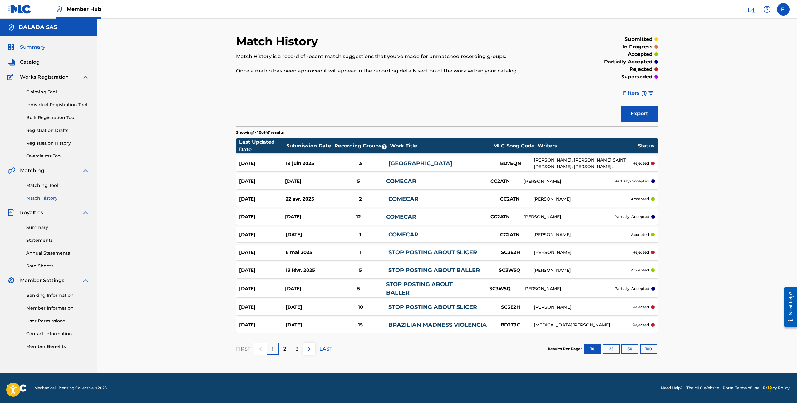 This screenshot has width=797, height=403. I want to click on div: 19 juin 2025, so click(309, 163).